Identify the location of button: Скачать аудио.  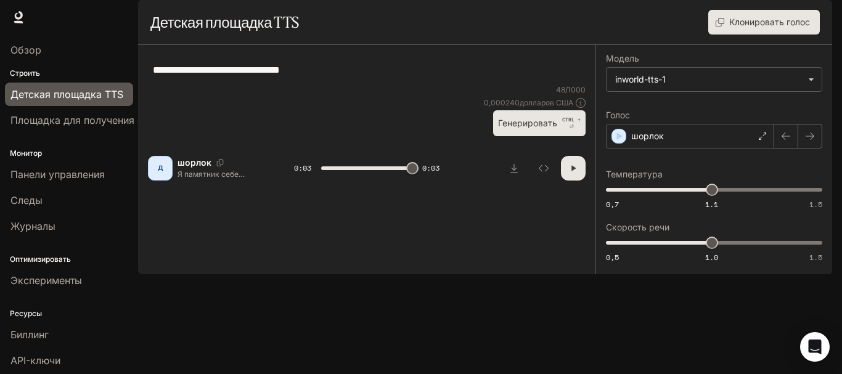
(514, 168).